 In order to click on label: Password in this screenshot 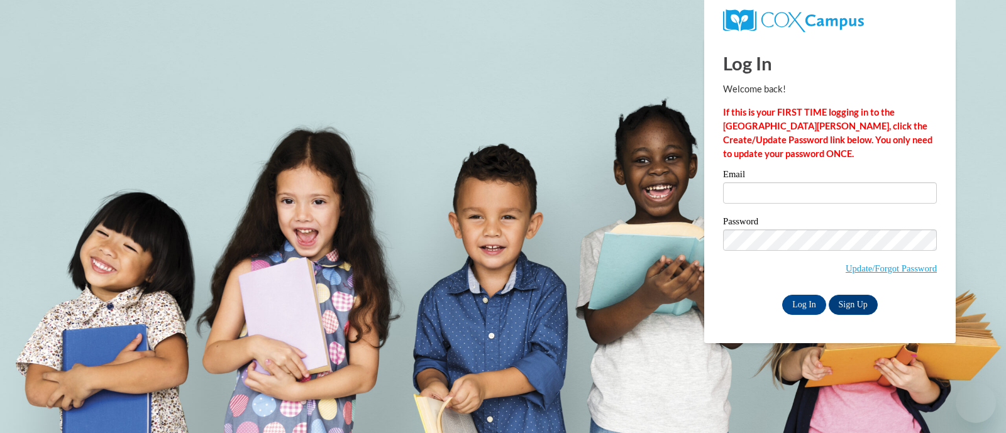, I will do `click(830, 223)`.